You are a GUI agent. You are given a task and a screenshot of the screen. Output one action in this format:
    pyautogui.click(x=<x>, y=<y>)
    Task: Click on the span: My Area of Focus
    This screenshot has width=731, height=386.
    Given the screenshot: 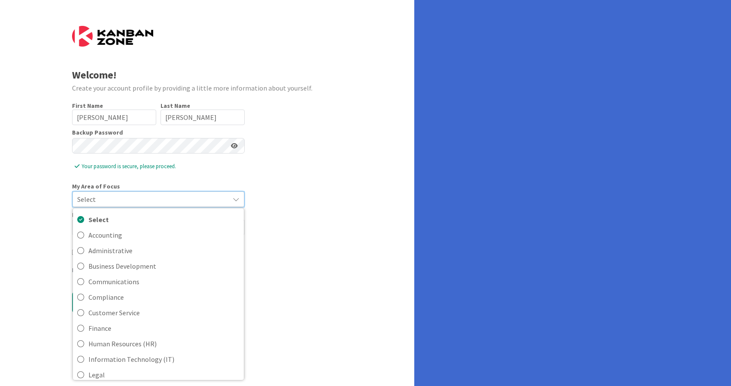 What is the action you would take?
    pyautogui.click(x=96, y=186)
    